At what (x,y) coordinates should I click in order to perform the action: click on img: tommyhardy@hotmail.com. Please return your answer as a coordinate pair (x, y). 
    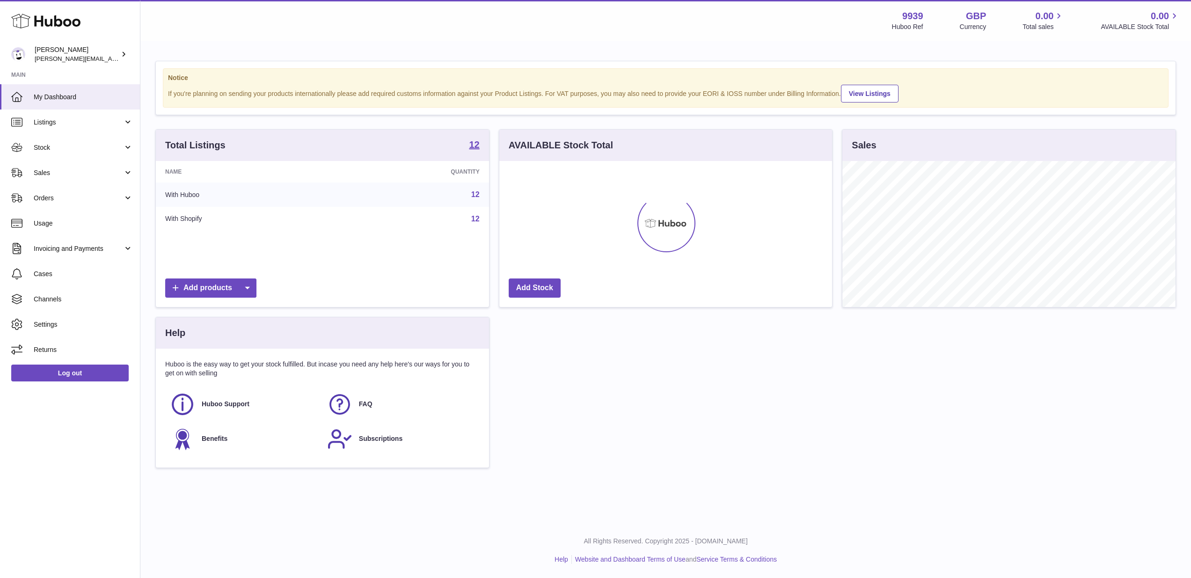
    Looking at the image, I should click on (18, 54).